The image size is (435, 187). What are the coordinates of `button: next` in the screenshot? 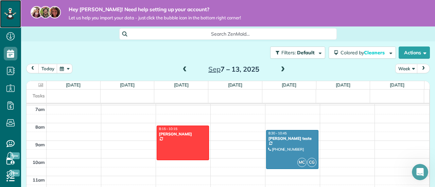 It's located at (424, 68).